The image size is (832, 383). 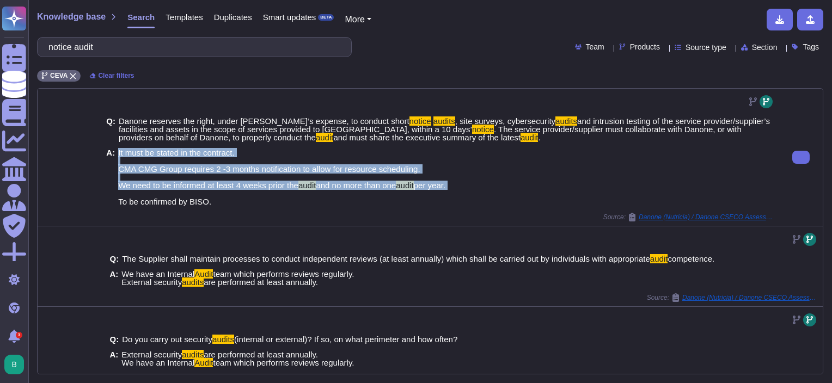 I want to click on span: More, so click(x=354, y=19).